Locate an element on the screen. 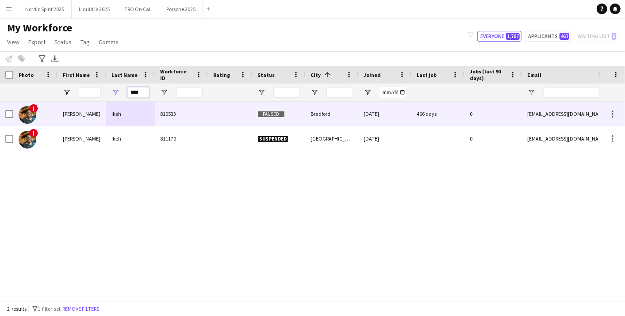 This screenshot has width=625, height=316. a: Comms is located at coordinates (108, 42).